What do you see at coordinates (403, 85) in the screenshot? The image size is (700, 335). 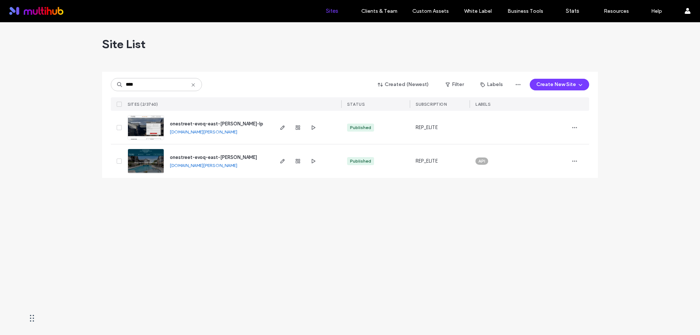 I see `button: Created (Newest)` at bounding box center [403, 85].